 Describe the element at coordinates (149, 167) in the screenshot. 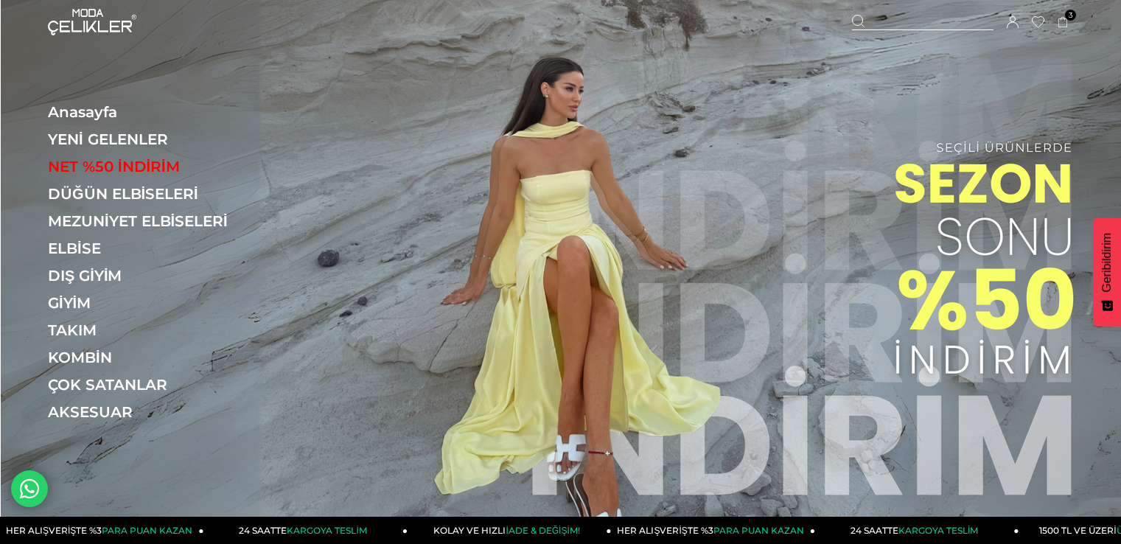

I see `a: NET %50 İNDİRİM` at that location.